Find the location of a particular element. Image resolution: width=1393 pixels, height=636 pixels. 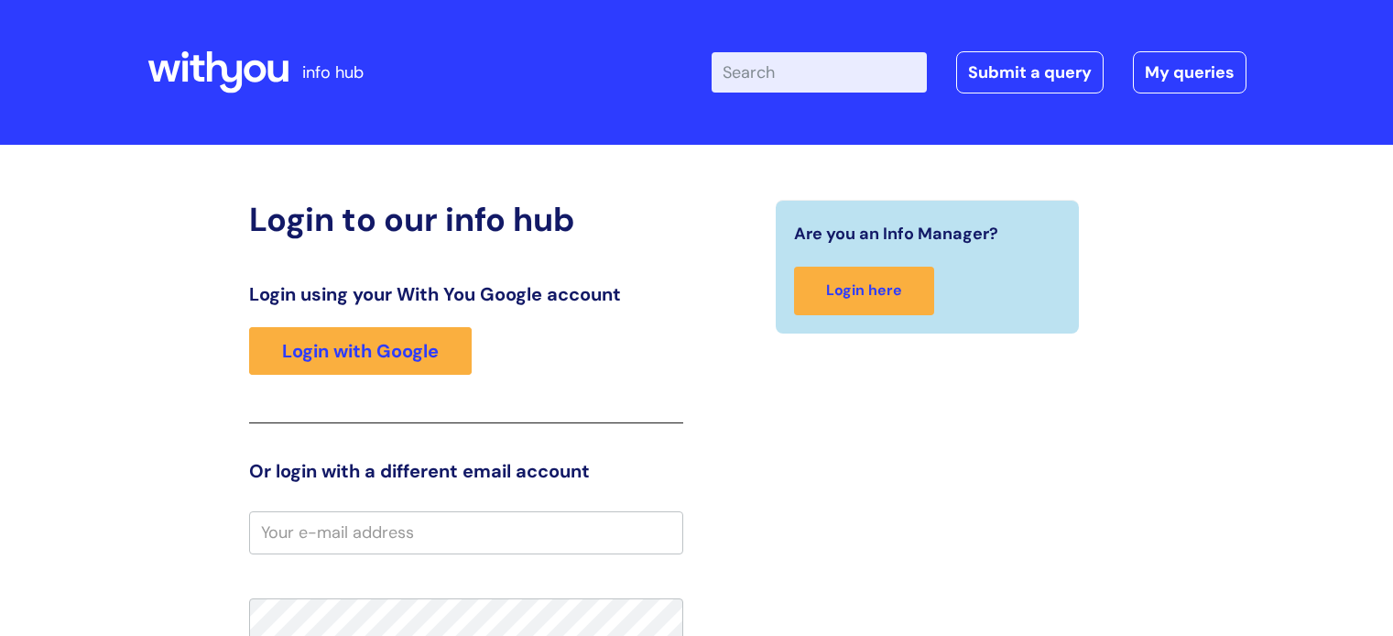

input: Your e-mail address is located at coordinates (466, 532).